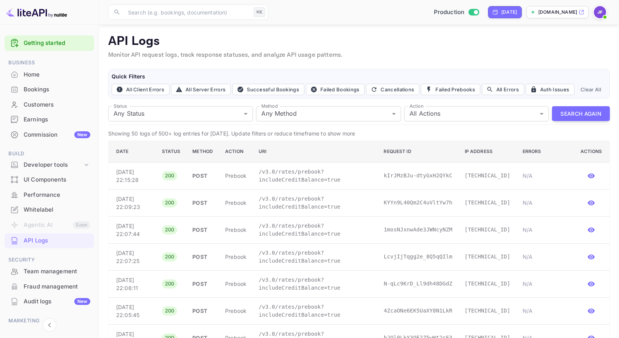 The height and width of the screenshot is (338, 619). I want to click on th: IP Address, so click(488, 151).